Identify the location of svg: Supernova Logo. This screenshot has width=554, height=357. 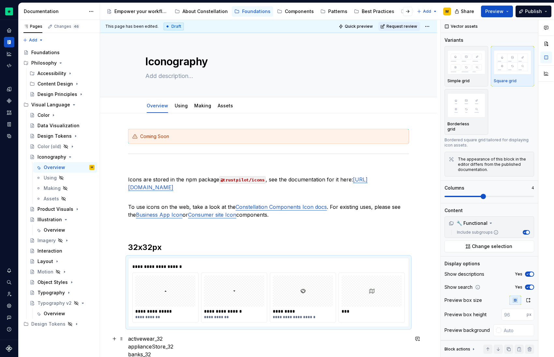
(9, 348).